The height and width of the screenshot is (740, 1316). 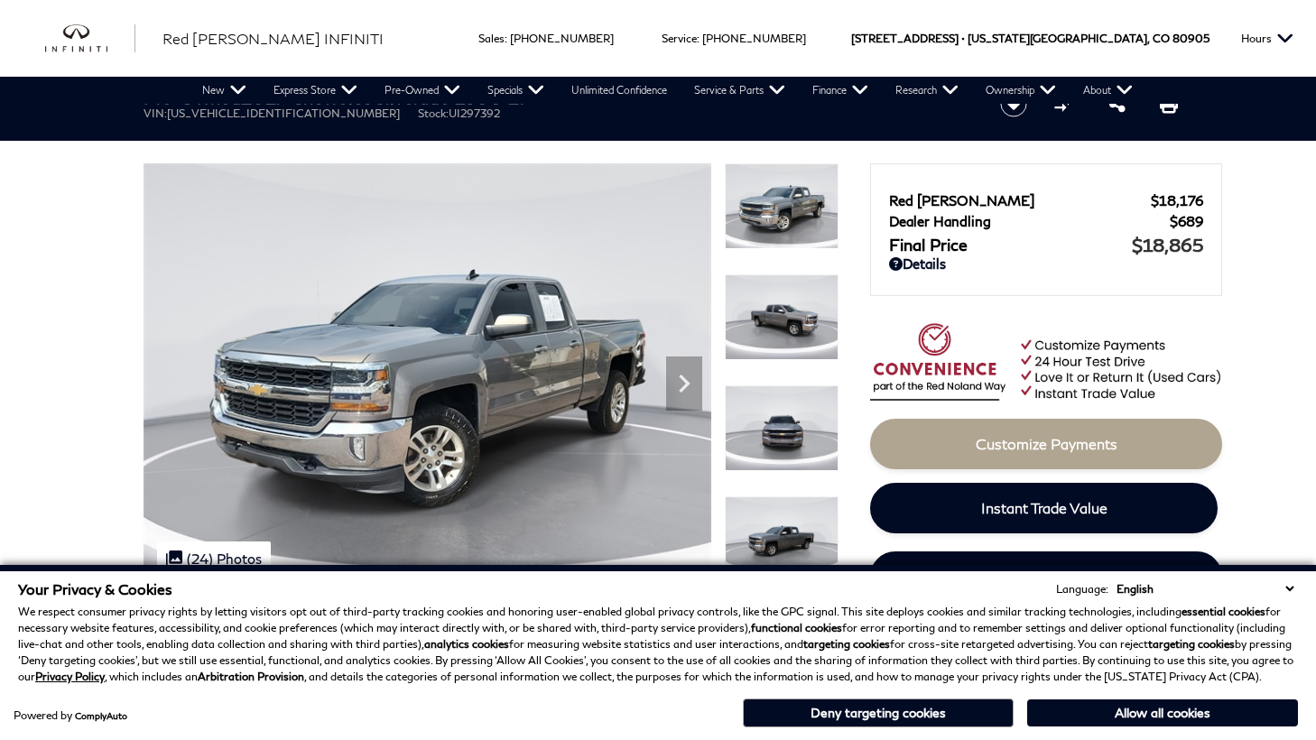 I want to click on span: Instant Trade Value, so click(x=1045, y=507).